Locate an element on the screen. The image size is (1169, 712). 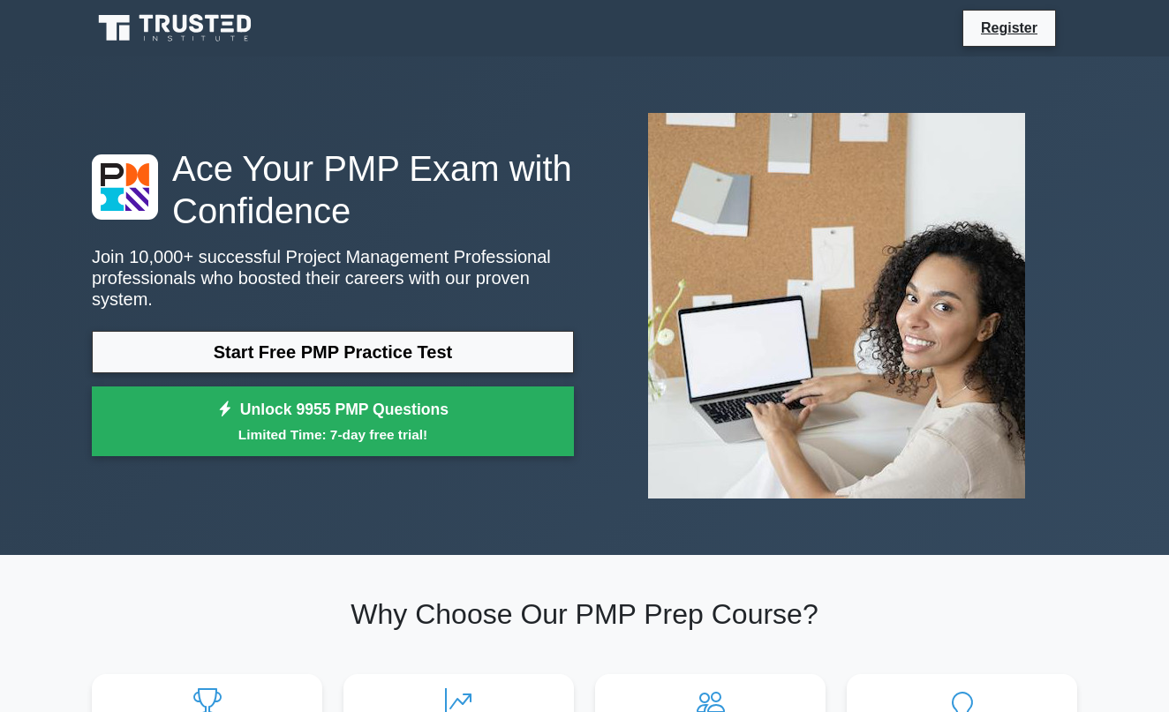
a: Start Free PMP Practice Test is located at coordinates (333, 352).